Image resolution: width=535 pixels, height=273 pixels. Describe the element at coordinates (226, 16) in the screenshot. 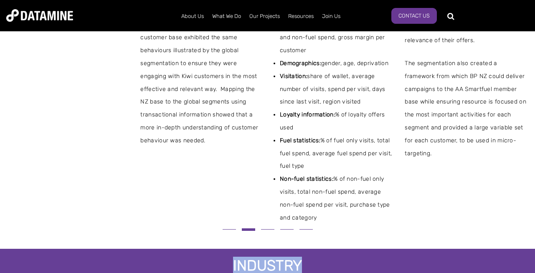

I see `a: What We Do` at that location.